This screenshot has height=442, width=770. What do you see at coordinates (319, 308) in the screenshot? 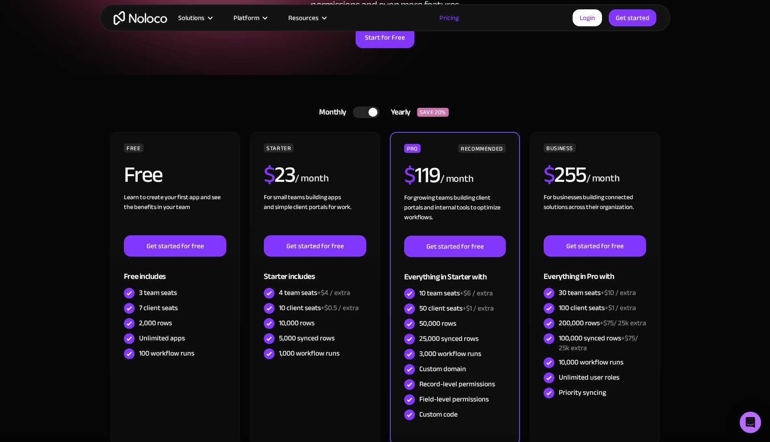
I see `div: 10 client seats` at bounding box center [319, 308].